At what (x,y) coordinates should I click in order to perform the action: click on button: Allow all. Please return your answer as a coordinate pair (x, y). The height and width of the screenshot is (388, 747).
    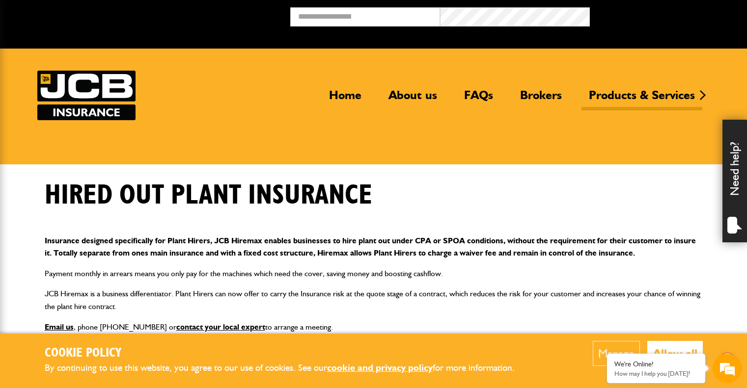
    Looking at the image, I should click on (675, 354).